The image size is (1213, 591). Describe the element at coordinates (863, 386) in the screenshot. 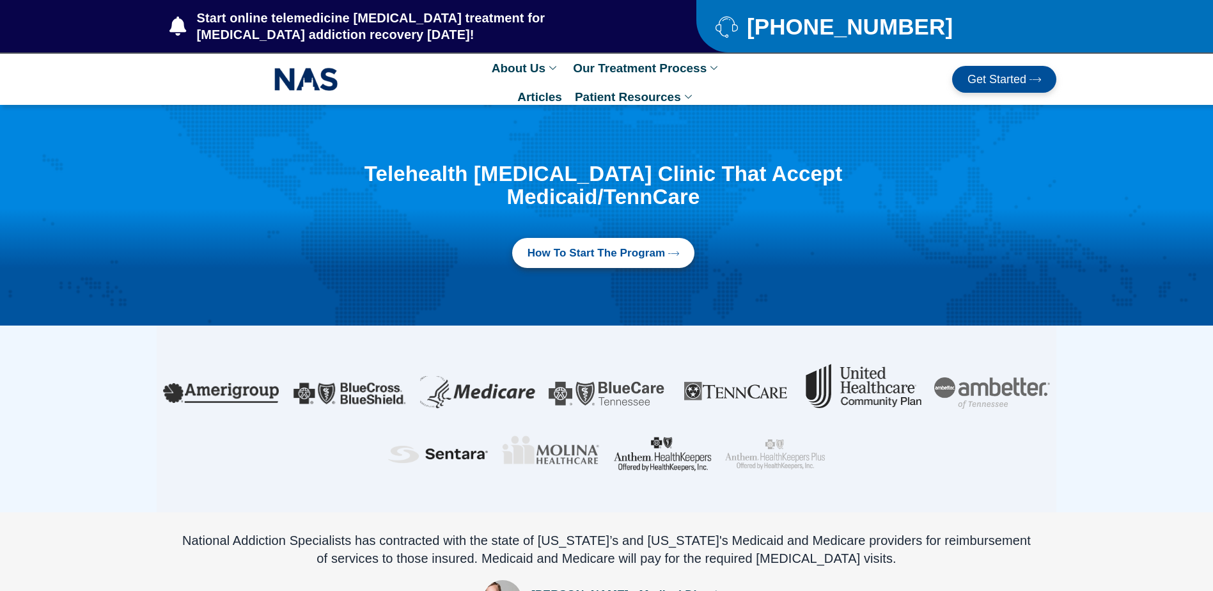

I see `img: UHC Logo` at that location.